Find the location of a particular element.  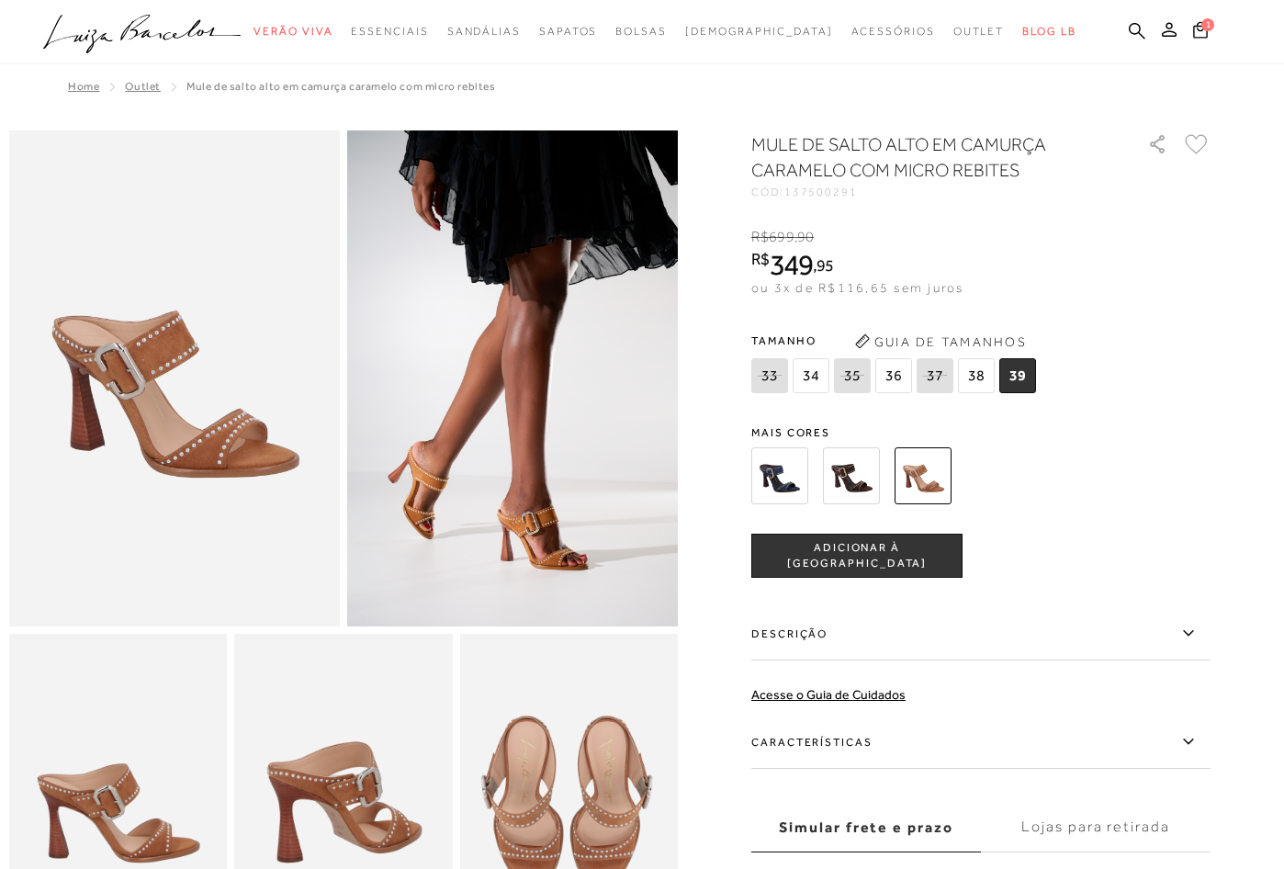

span: 37 is located at coordinates (935, 376).